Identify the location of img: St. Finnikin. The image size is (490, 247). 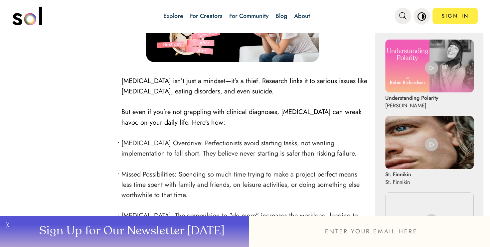
(429, 142).